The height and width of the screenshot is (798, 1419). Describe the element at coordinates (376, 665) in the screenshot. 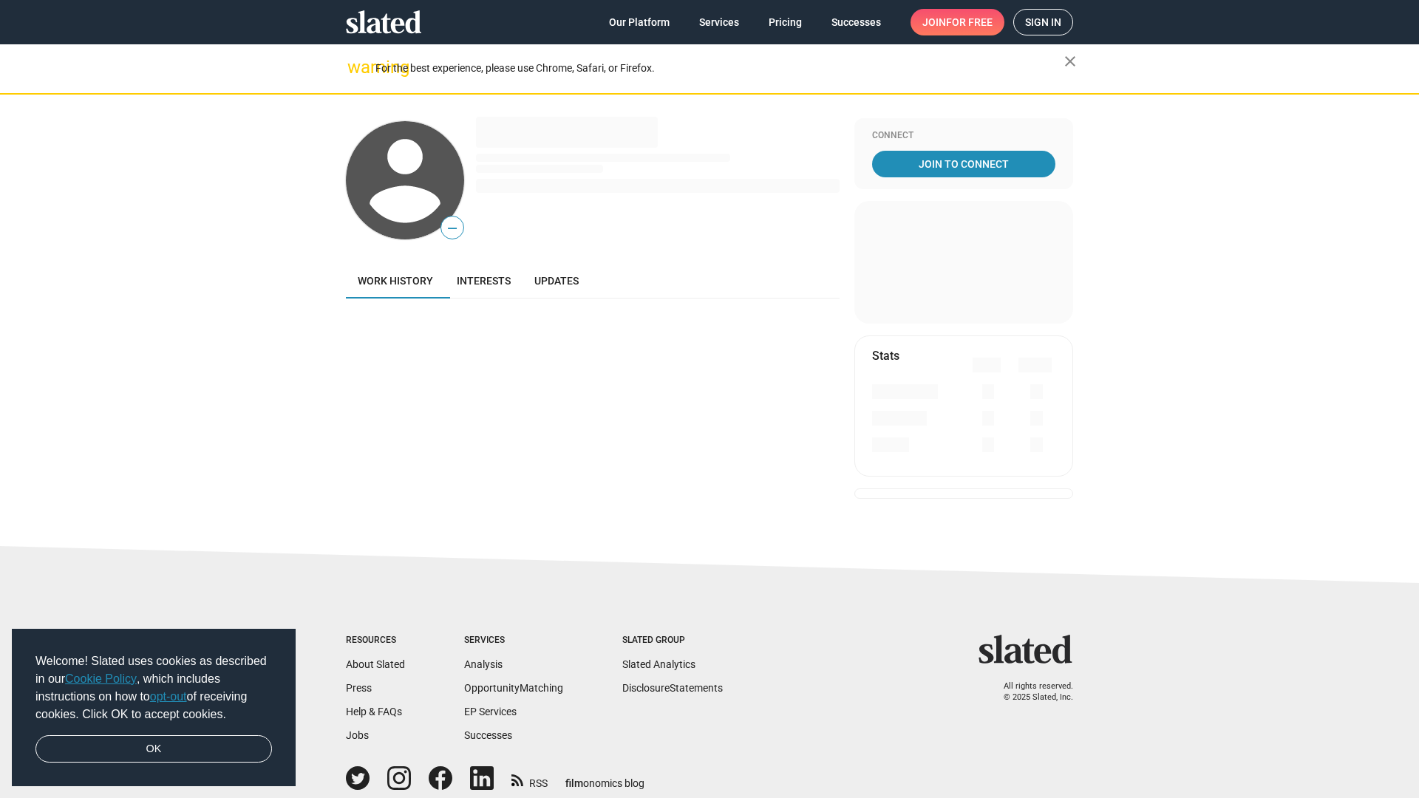

I see `a: About Slated` at that location.